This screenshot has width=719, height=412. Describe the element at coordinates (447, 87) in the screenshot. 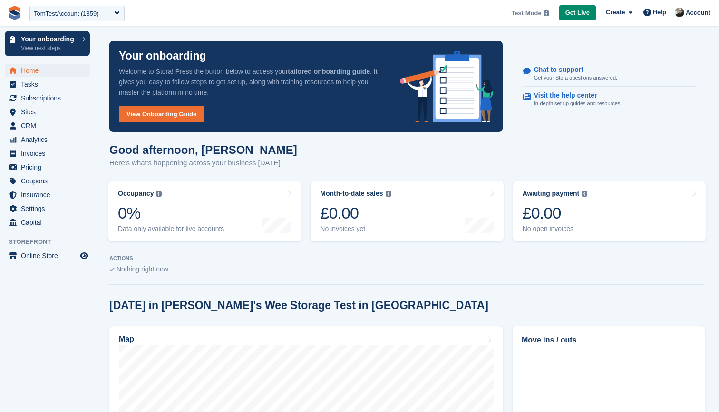

I see `img: onboarding-info-6c161a55d2c0e0a8cae90662b2fe09162a5109e8cc188191df67fb4f79e88e88.svg` at that location.